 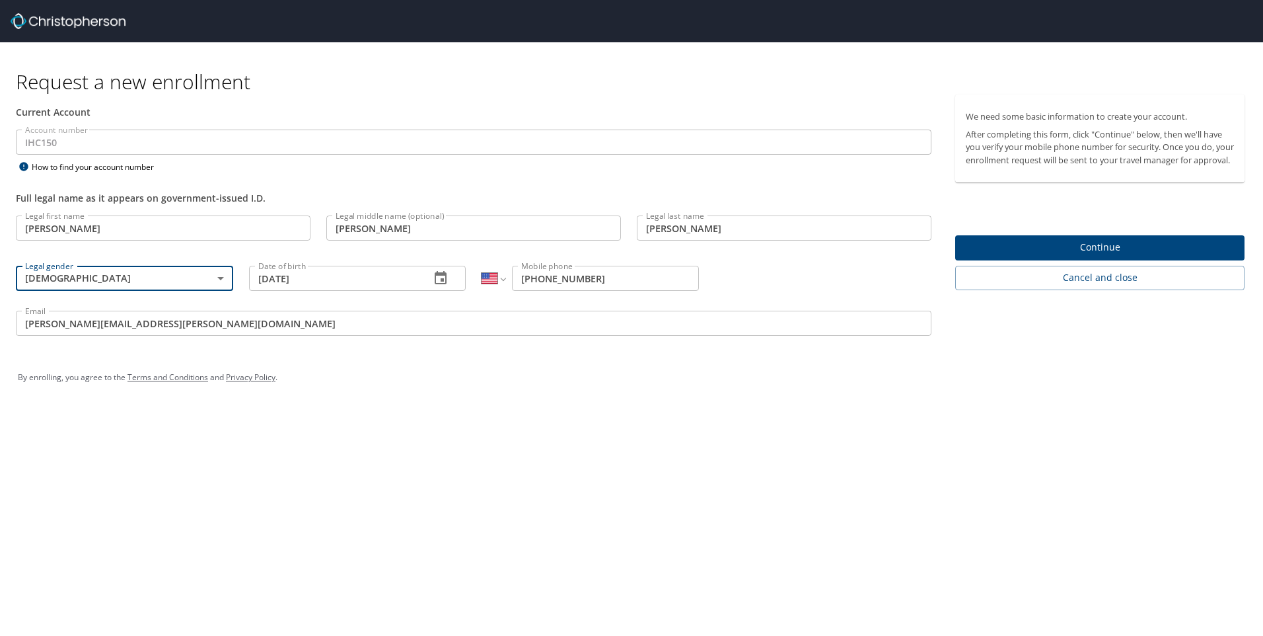 I want to click on input: Enter phone number, so click(x=605, y=278).